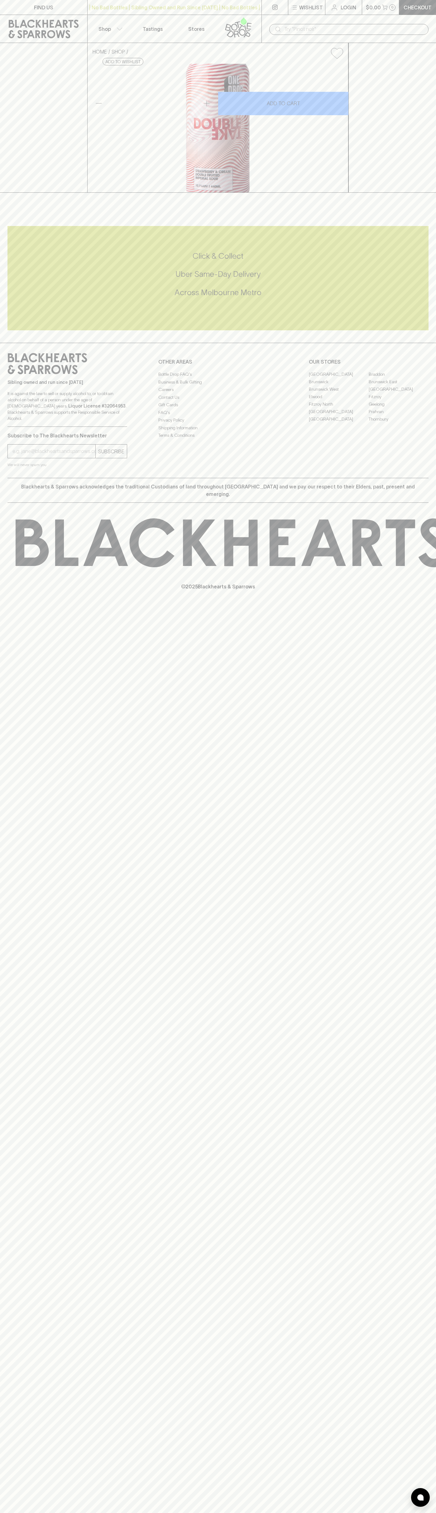  What do you see at coordinates (398, 374) in the screenshot?
I see `a: Braddon` at bounding box center [398, 374].